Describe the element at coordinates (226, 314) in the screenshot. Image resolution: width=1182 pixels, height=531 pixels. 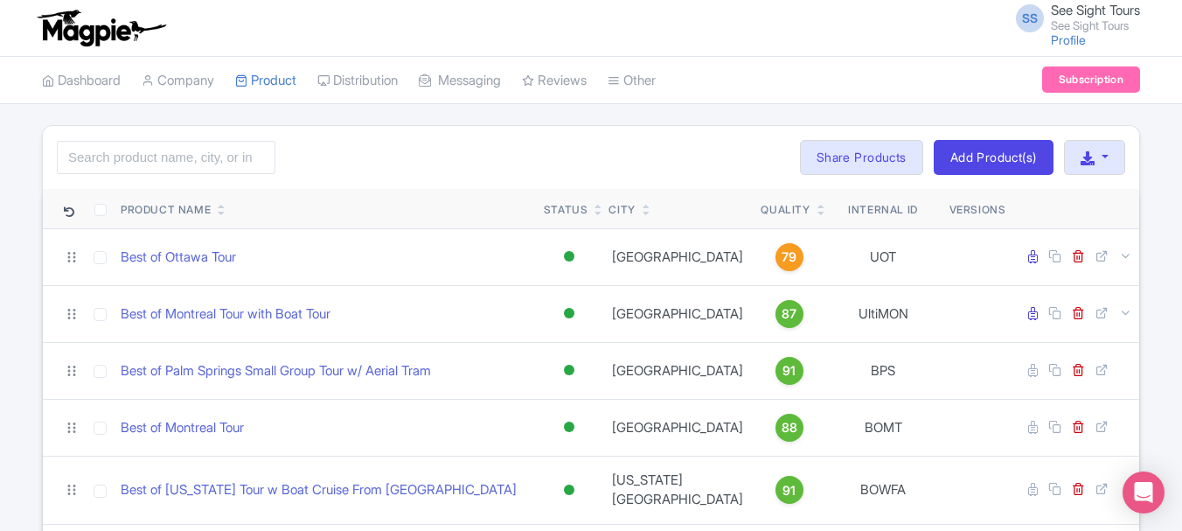
I see `a: Best of Montreal Tour with Boat Tour` at that location.